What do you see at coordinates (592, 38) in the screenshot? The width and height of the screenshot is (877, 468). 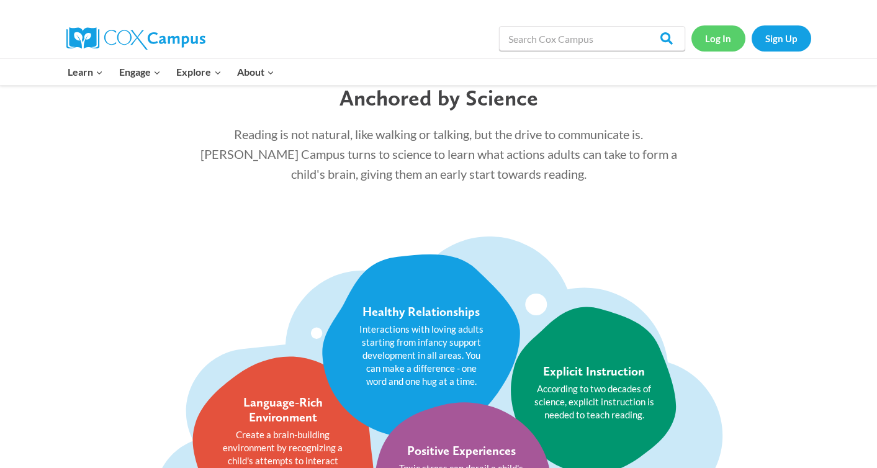 I see `input: Search Cox Campus` at bounding box center [592, 38].